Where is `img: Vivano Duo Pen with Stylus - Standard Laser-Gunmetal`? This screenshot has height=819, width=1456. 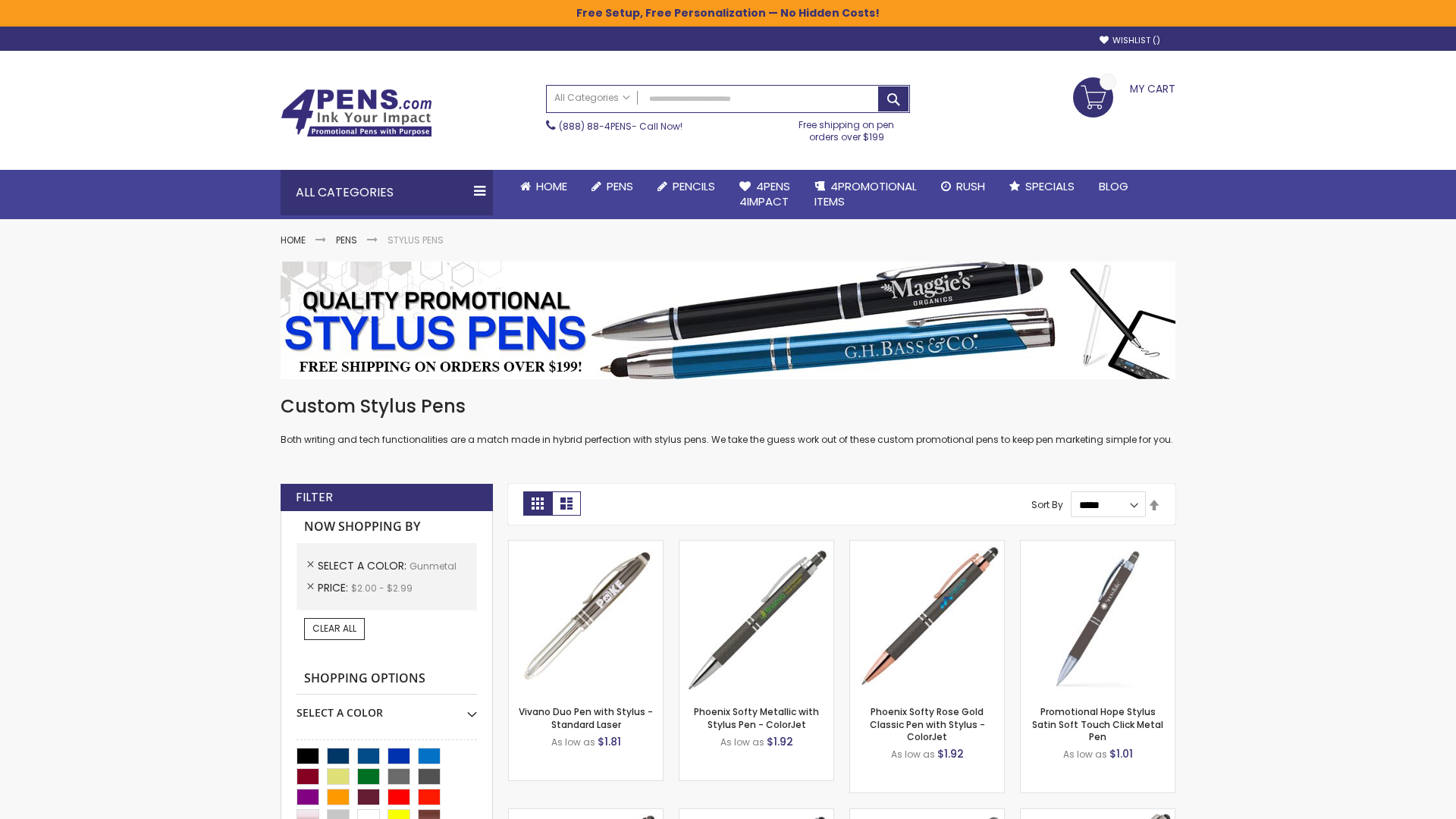
img: Vivano Duo Pen with Stylus - Standard Laser-Gunmetal is located at coordinates (586, 618).